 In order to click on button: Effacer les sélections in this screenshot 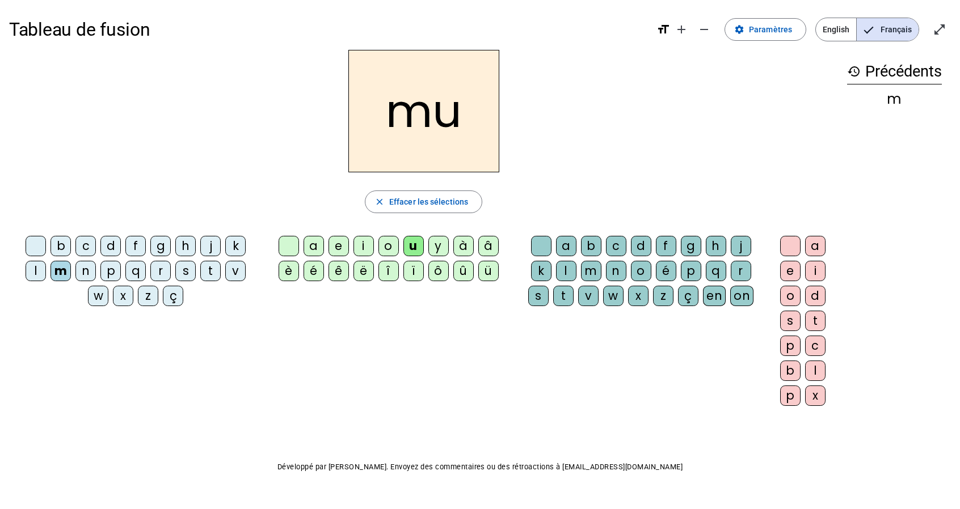, I will do `click(423, 202)`.